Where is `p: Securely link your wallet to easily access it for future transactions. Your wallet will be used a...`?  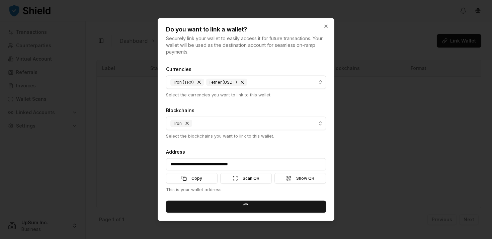 p: Securely link your wallet to easily access it for future transactions. Your wallet will be used a... is located at coordinates (246, 45).